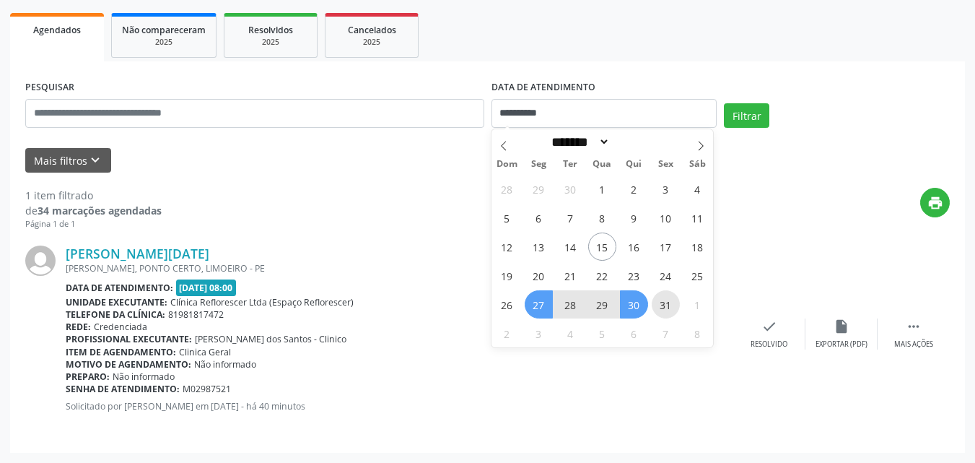  What do you see at coordinates (841, 344) in the screenshot?
I see `div: Exportar (PDF)` at bounding box center [841, 344].